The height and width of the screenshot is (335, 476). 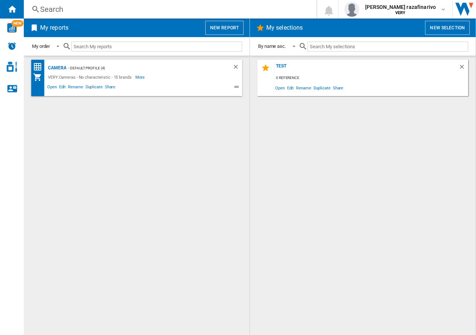 I want to click on div: - Default profile (4), so click(x=142, y=68).